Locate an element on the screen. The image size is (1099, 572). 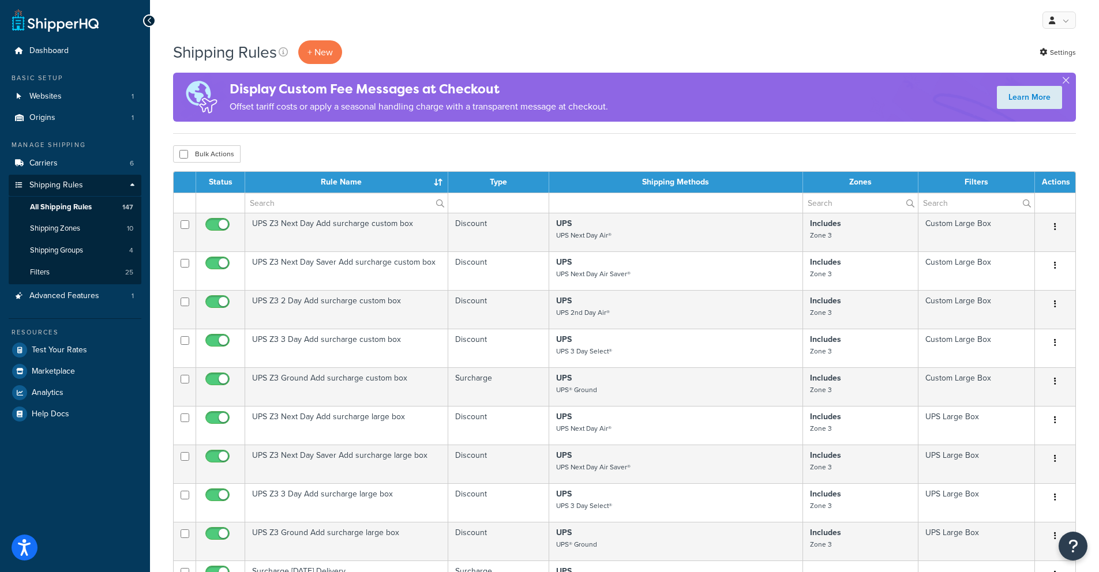
li: All Shipping Rules is located at coordinates (75, 207).